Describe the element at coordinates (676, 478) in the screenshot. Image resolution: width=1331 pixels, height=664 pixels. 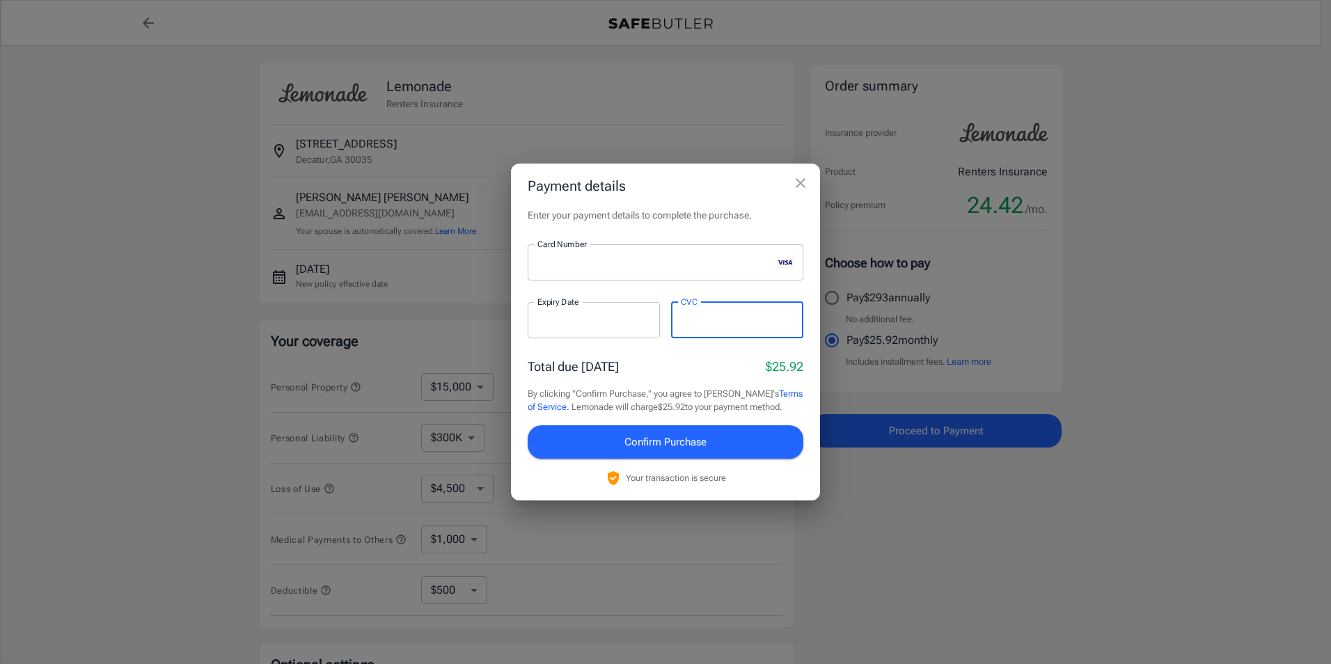
I see `p: Your transaction is secure` at that location.